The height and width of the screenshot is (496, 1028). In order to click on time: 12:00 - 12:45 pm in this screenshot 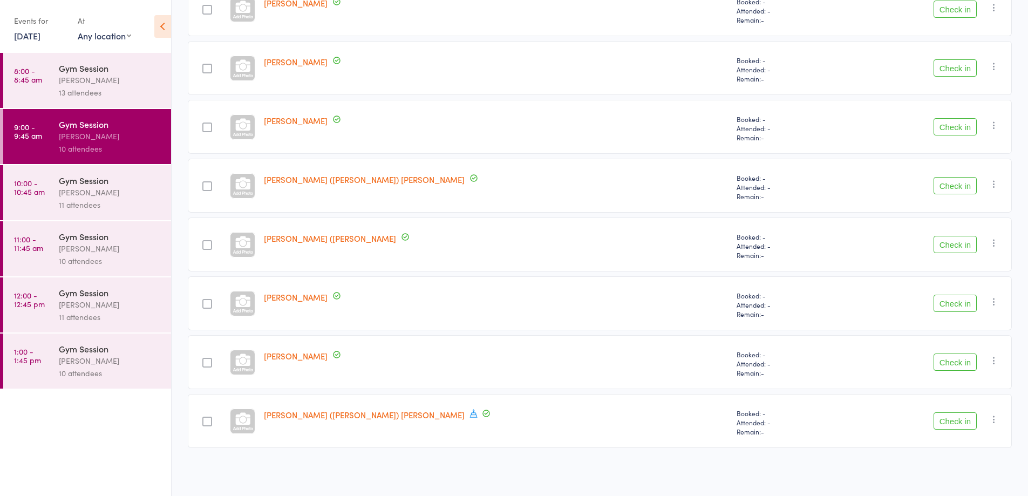, I will do `click(29, 299)`.